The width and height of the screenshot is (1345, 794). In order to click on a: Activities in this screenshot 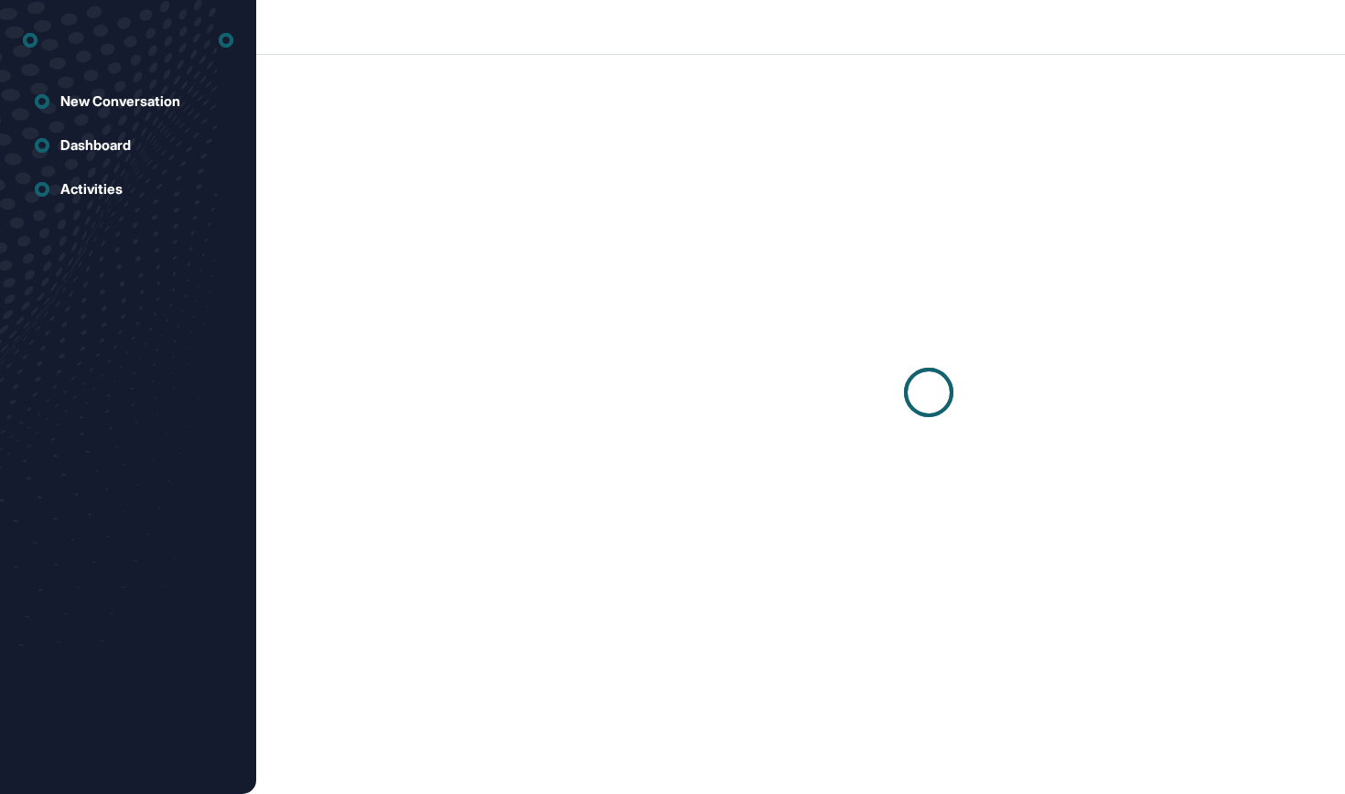, I will do `click(128, 189)`.